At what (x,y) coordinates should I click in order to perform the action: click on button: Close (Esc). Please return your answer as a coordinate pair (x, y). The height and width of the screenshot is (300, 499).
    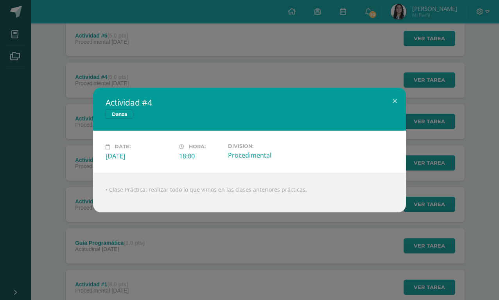
    Looking at the image, I should click on (395, 101).